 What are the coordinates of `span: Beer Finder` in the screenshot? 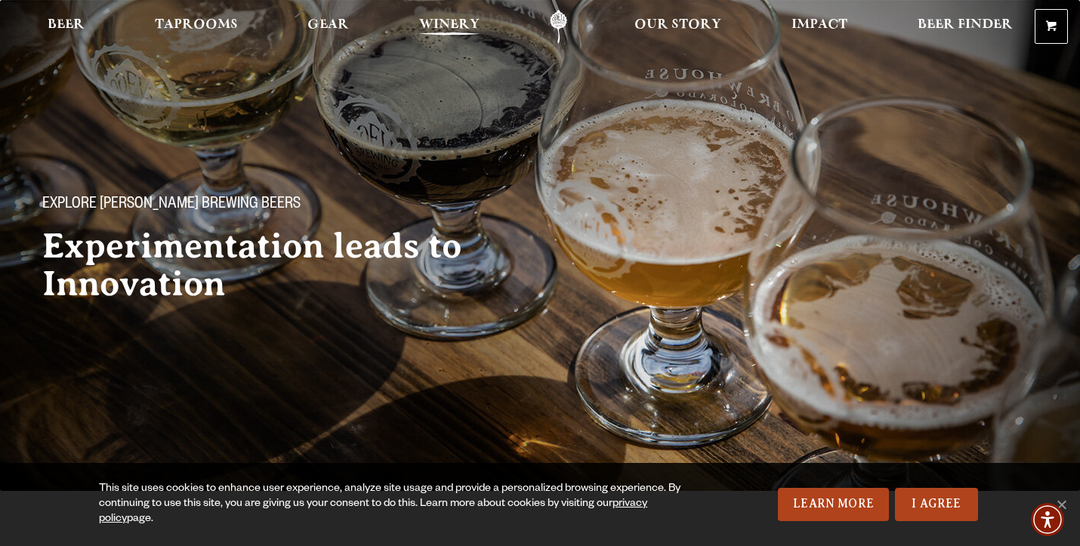 It's located at (965, 25).